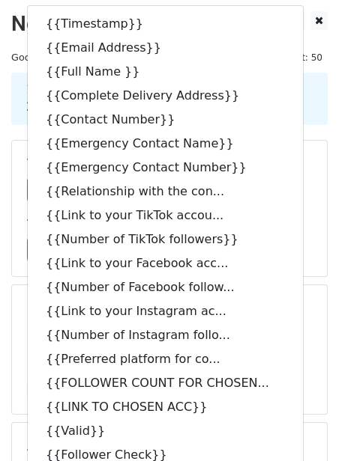 This screenshot has height=461, width=339. Describe the element at coordinates (165, 48) in the screenshot. I see `a: {{Email Address}}` at that location.